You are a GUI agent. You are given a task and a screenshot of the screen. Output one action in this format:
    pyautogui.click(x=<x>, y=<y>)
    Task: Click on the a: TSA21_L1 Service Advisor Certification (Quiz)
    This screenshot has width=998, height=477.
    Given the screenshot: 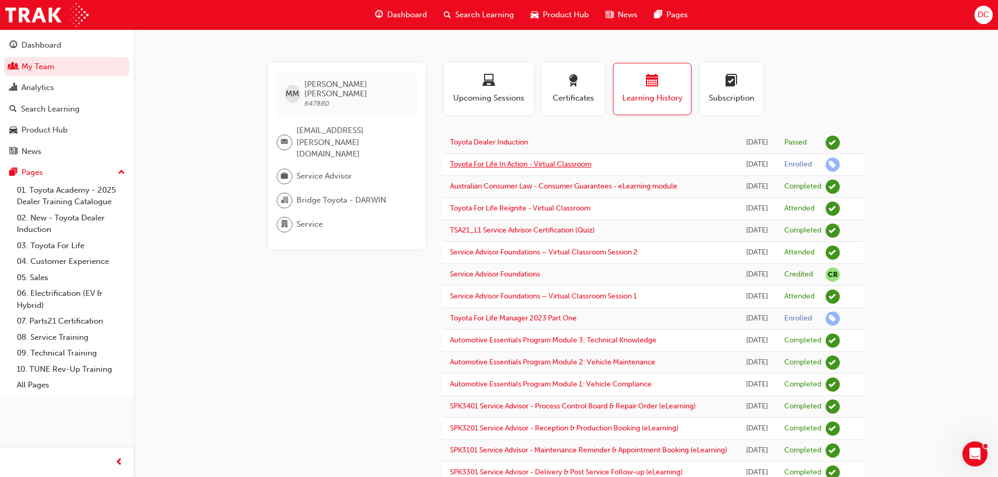 What is the action you would take?
    pyautogui.click(x=523, y=230)
    